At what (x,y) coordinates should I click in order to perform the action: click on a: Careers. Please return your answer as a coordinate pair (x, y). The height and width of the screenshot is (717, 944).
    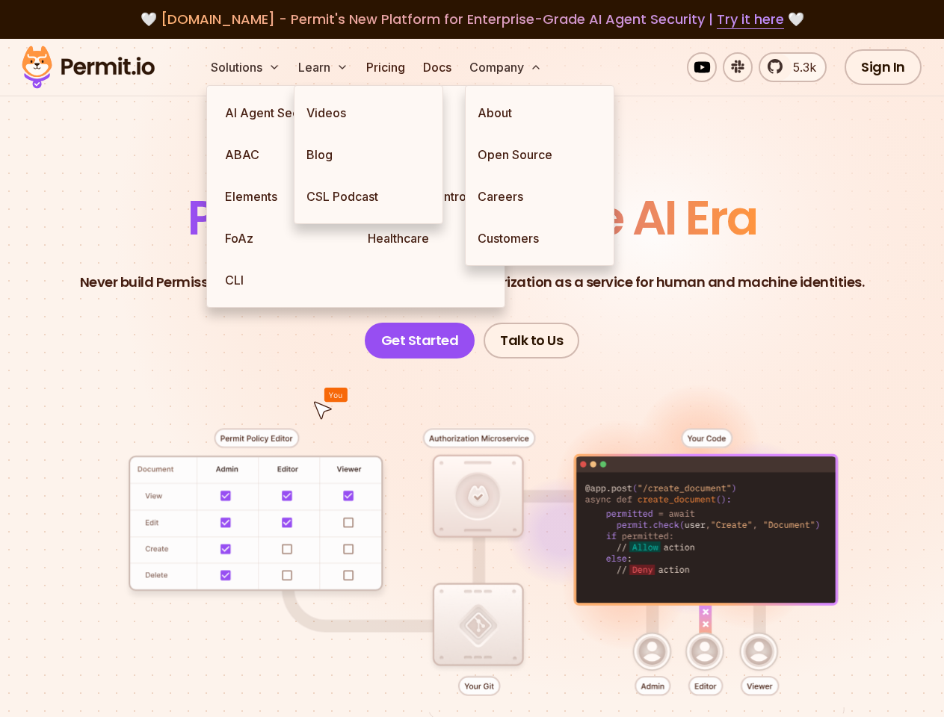
    Looking at the image, I should click on (540, 197).